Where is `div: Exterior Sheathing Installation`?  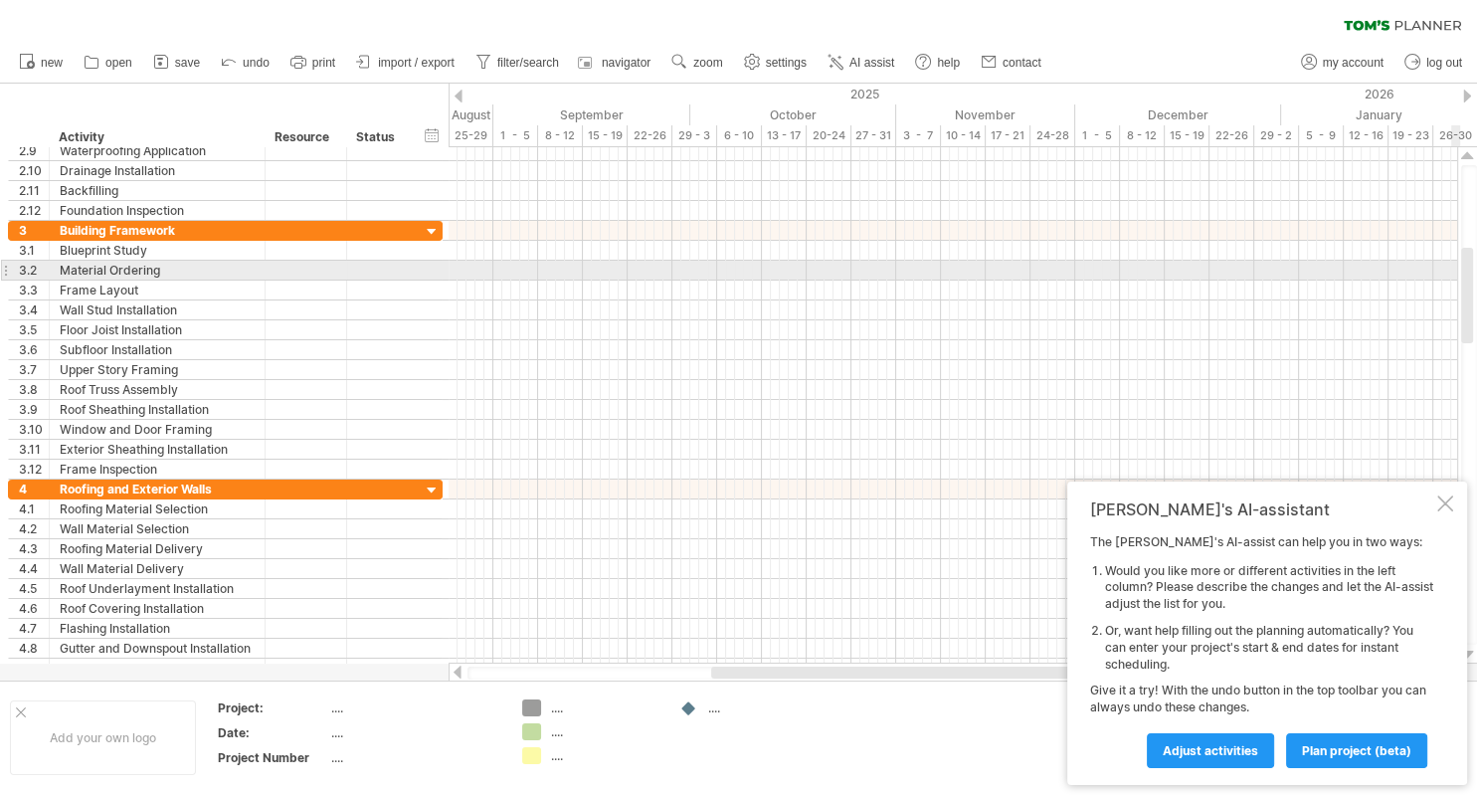
div: Exterior Sheathing Installation is located at coordinates (157, 448).